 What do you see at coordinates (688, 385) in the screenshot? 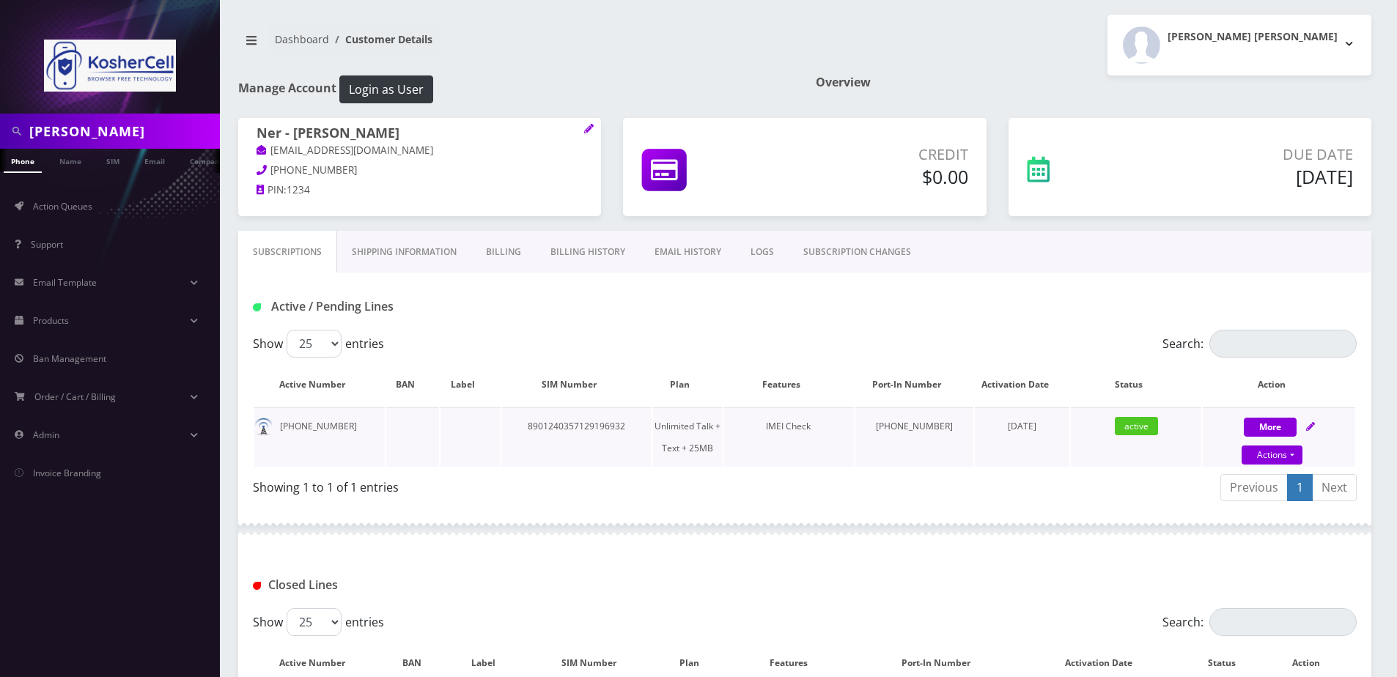
I see `th: Plan: activate to sort column ascending` at bounding box center [688, 385].